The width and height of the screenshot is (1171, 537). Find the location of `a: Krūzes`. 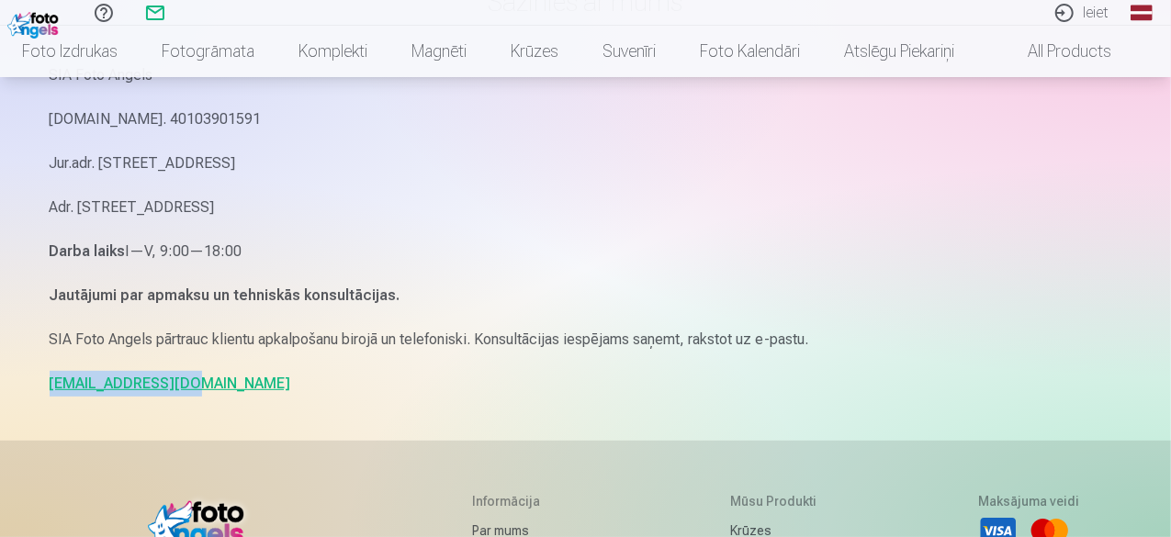

a: Krūzes is located at coordinates (535, 51).